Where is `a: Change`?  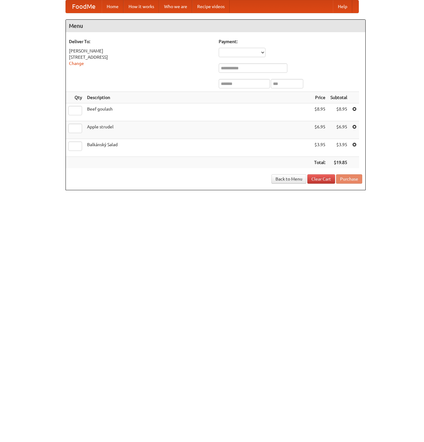 a: Change is located at coordinates (77, 63).